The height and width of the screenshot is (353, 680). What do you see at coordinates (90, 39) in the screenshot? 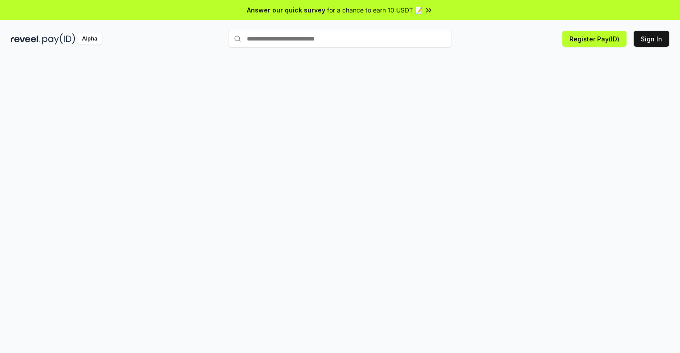
I see `div: Alpha` at bounding box center [90, 39].